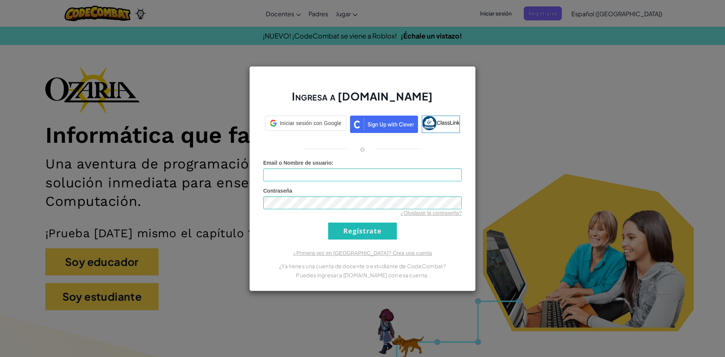  What do you see at coordinates (362, 149) in the screenshot?
I see `p: o` at bounding box center [362, 149].